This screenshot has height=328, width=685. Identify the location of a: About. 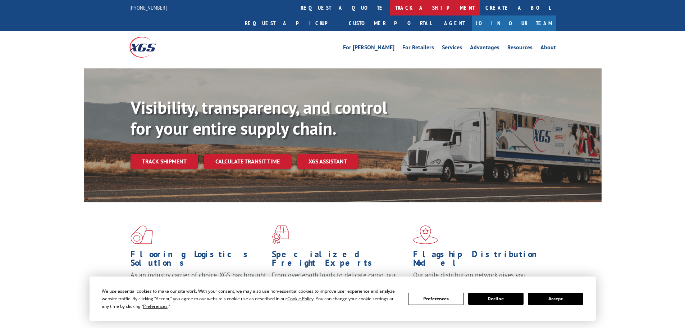
(548, 49).